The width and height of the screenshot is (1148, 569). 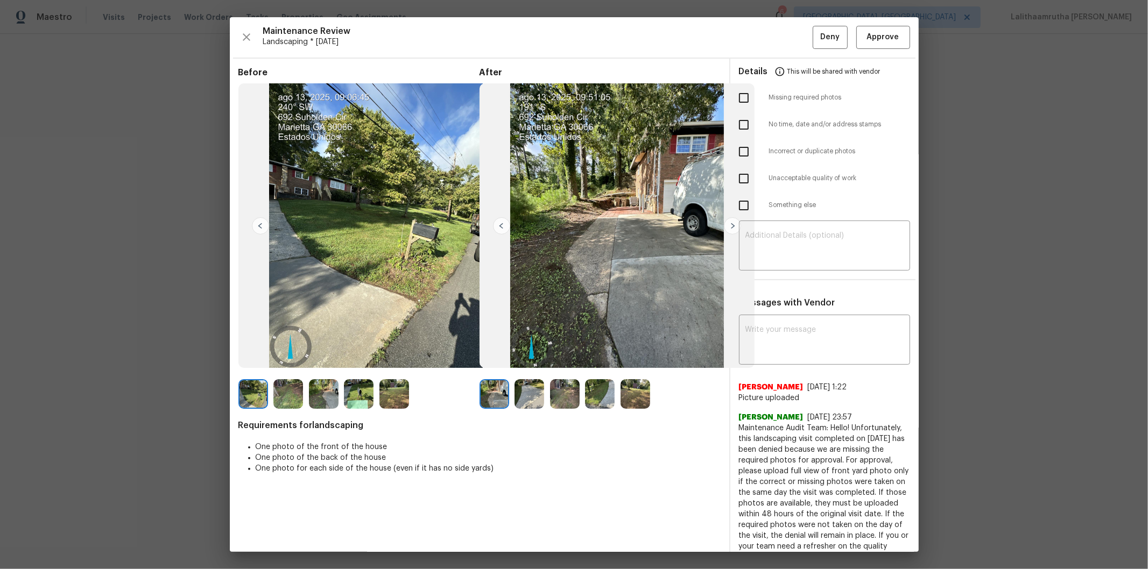 I want to click on div: Incorrect or duplicate photos, so click(x=825, y=152).